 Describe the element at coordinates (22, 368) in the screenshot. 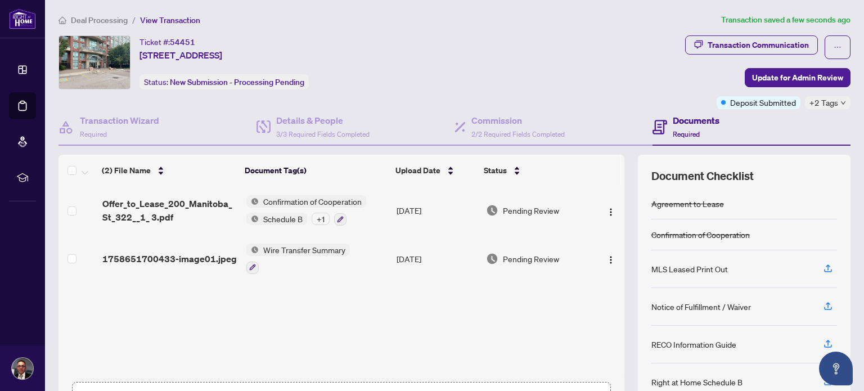

I see `img: Profile Icon` at that location.